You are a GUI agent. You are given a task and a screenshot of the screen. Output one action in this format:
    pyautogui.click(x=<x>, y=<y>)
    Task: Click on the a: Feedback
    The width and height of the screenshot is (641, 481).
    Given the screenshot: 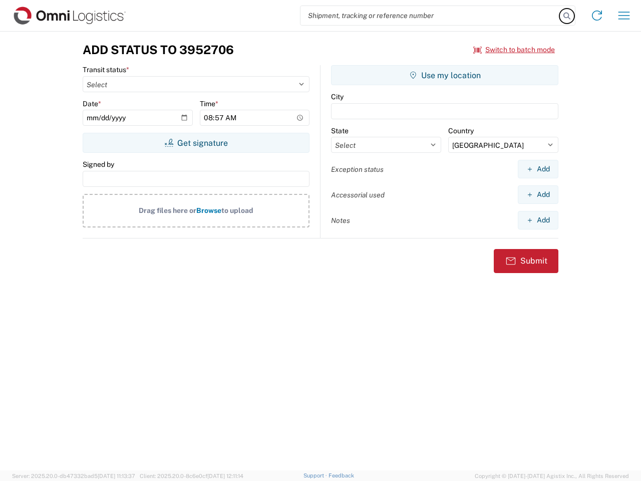 What is the action you would take?
    pyautogui.click(x=341, y=475)
    